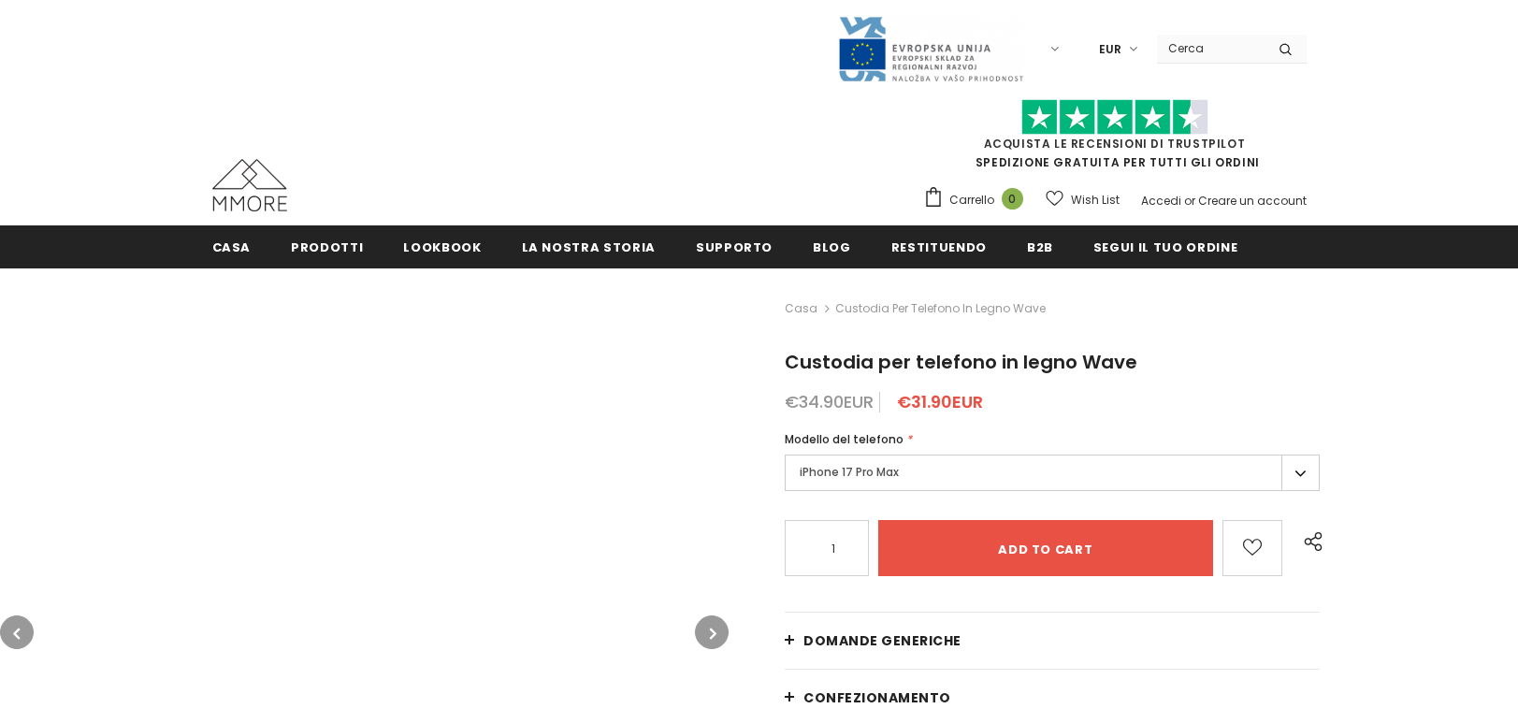 This screenshot has width=1518, height=723. What do you see at coordinates (441, 246) in the screenshot?
I see `a: Lookbook` at bounding box center [441, 246].